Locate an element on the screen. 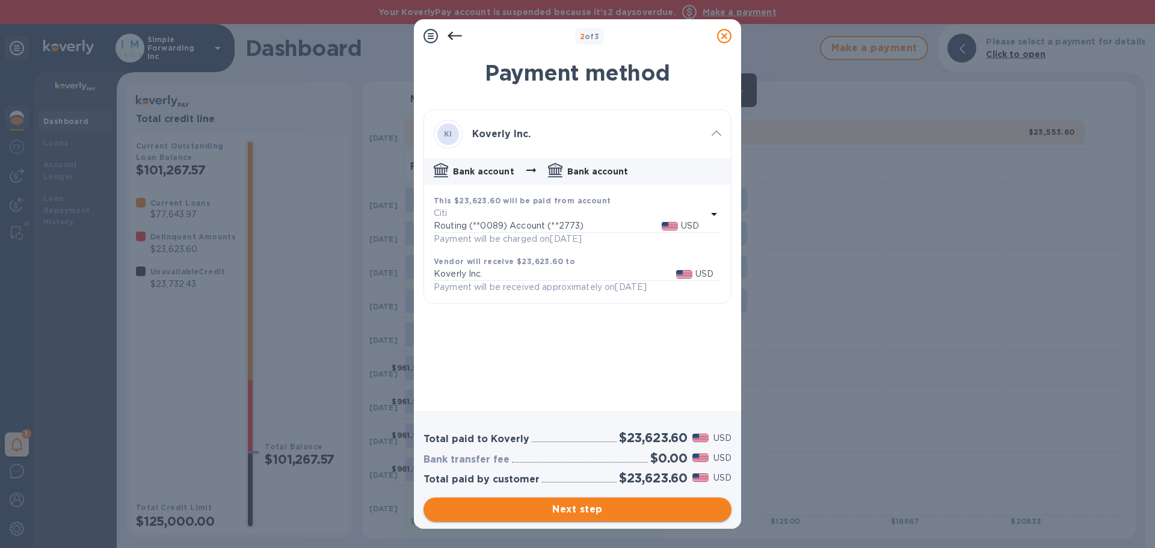 This screenshot has height=548, width=1155. h3: Total paid to Koverly is located at coordinates (476, 439).